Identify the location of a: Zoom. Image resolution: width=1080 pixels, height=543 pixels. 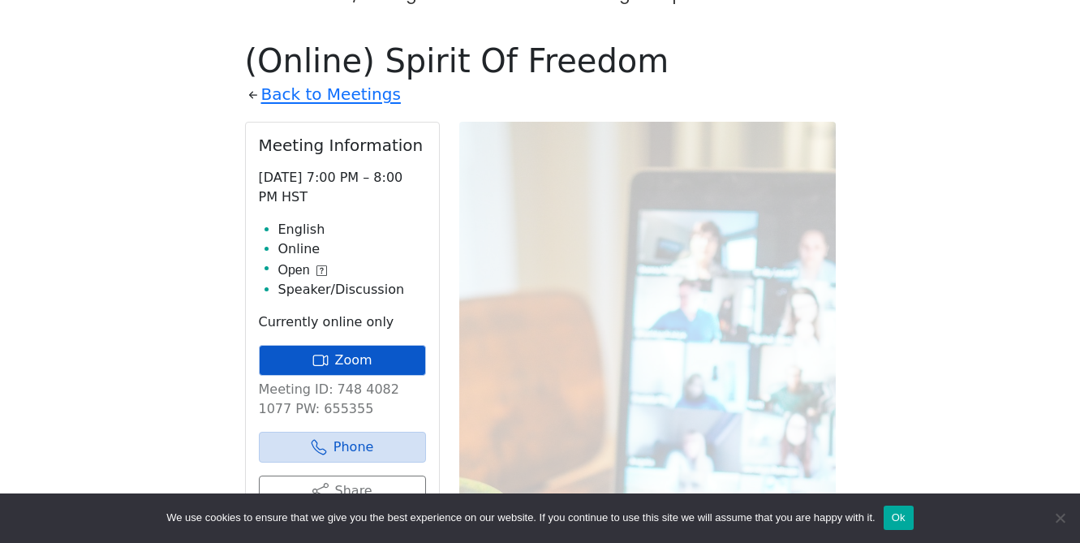
(343, 360).